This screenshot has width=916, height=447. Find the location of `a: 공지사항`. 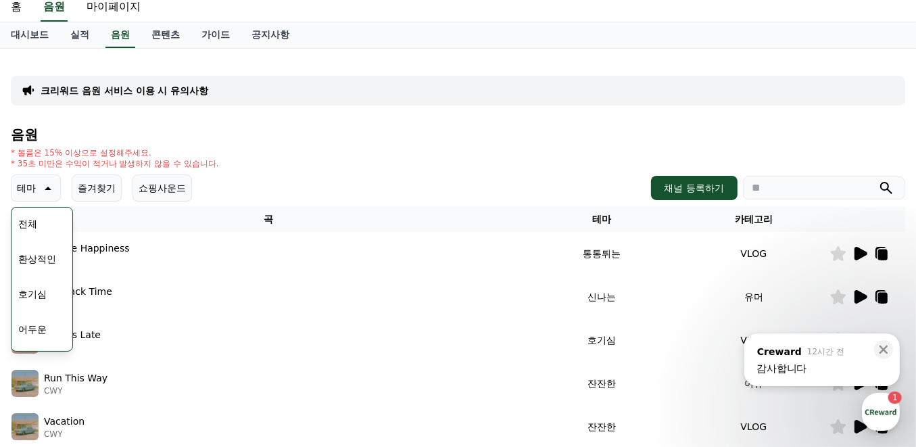

a: 공지사항 is located at coordinates (270, 35).